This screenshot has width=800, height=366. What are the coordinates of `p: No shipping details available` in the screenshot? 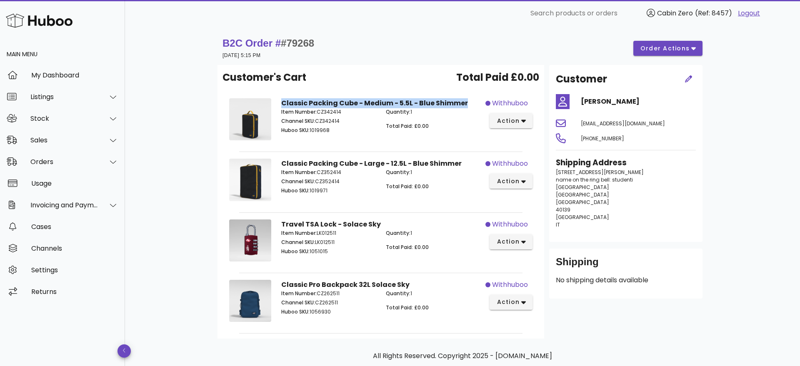 It's located at (626, 280).